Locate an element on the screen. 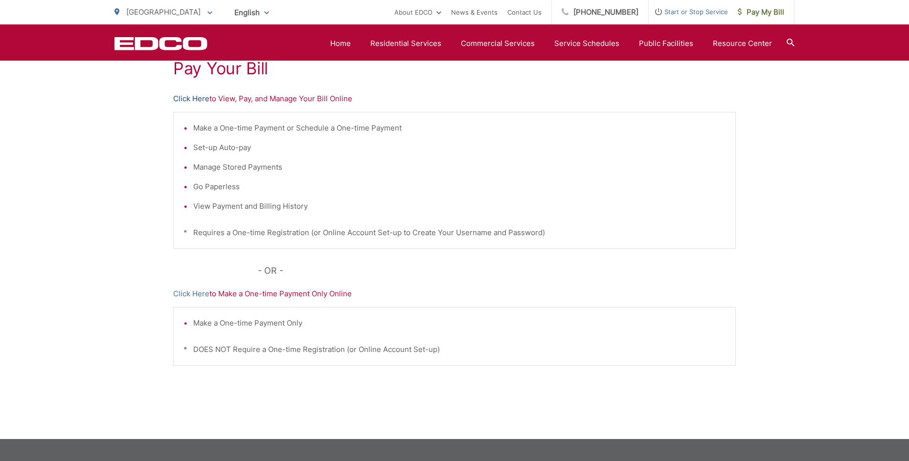  p: * DOES NOT Require a One-time Registration (or Online Account Set-up) is located at coordinates (455, 350).